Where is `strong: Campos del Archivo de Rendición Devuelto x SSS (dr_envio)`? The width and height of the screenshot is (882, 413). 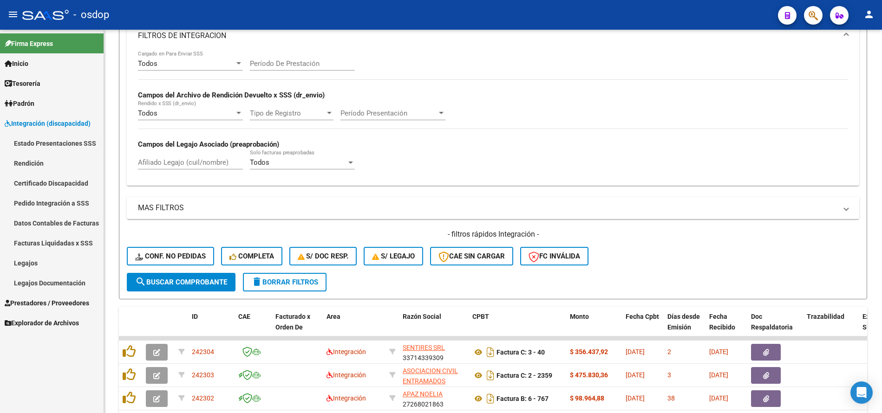
strong: Campos del Archivo de Rendición Devuelto x SSS (dr_envio) is located at coordinates (231, 95).